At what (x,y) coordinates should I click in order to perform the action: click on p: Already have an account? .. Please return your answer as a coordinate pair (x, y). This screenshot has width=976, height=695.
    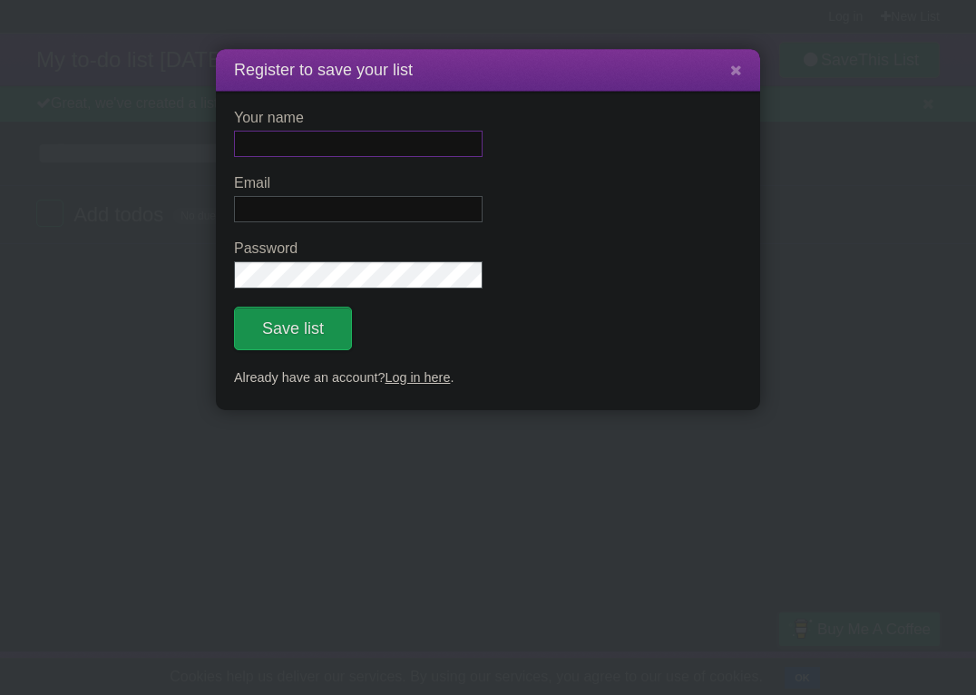
    Looking at the image, I should click on (488, 378).